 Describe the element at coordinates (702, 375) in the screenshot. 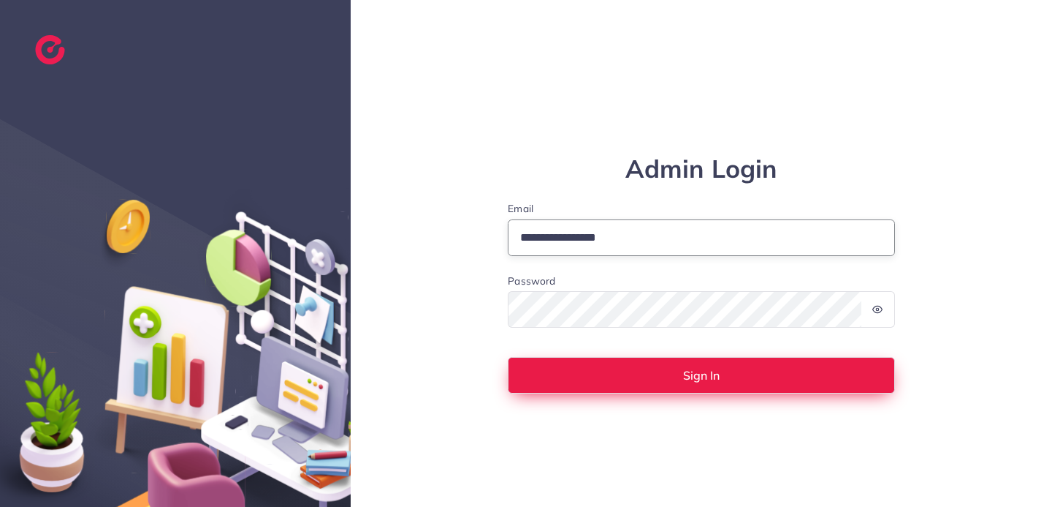

I see `button: Sign In` at that location.